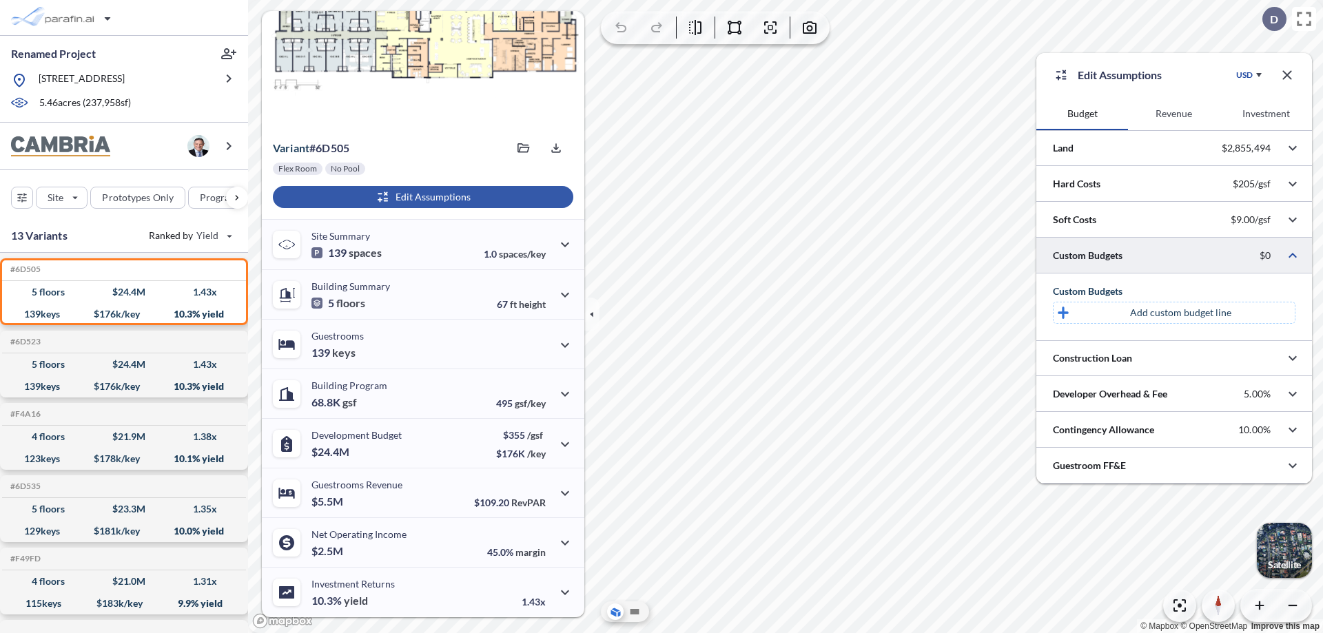  Describe the element at coordinates (528, 502) in the screenshot. I see `span: RevPAR` at that location.